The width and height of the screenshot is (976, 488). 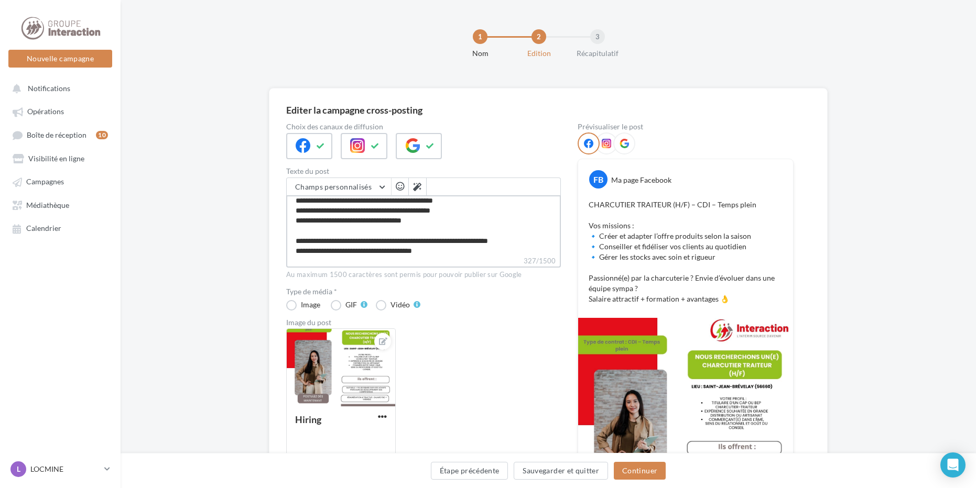 I want to click on div: 2, so click(x=539, y=37).